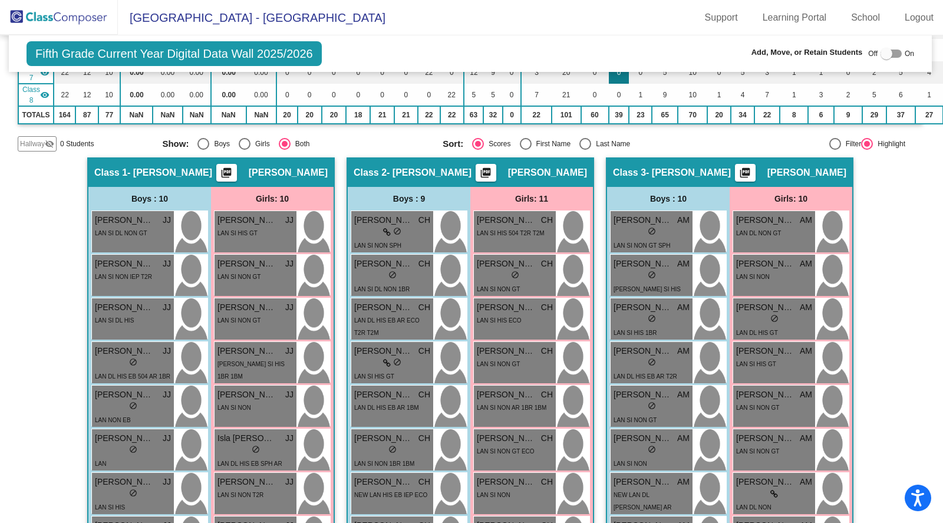  Describe the element at coordinates (382, 115) in the screenshot. I see `td: 21` at that location.